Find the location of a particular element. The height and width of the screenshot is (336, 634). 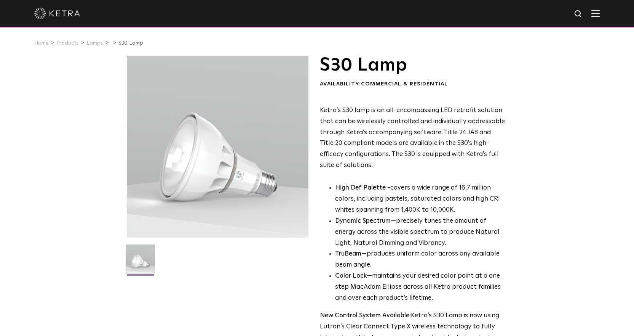

span: Ketra’s S30 lamp is an all-encompassing LED retrofit solution that can be wirelessly controlled a... is located at coordinates (413, 138).